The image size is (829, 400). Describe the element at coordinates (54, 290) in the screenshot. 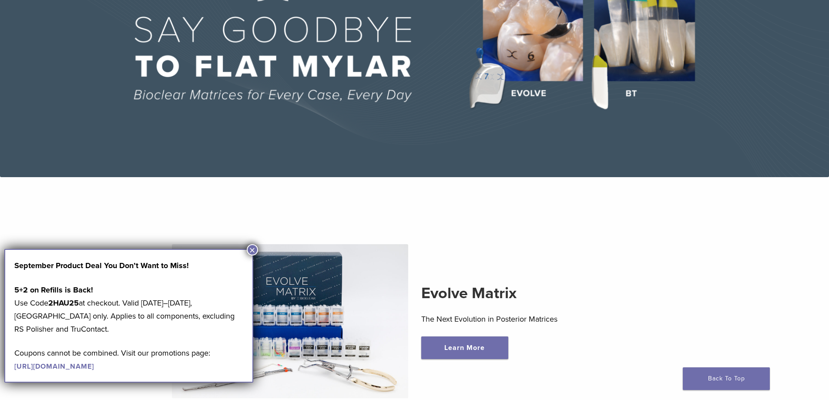

I see `strong: 5+2 on Refills is Back!` at that location.